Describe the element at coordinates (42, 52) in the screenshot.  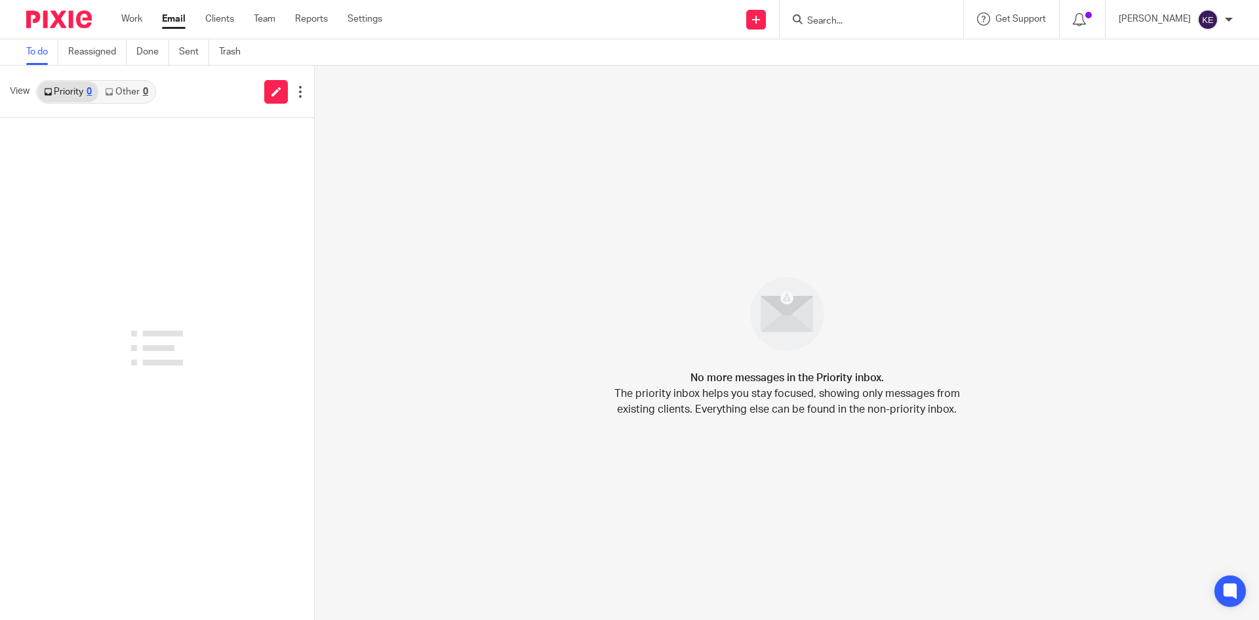
I see `a: To do` at that location.